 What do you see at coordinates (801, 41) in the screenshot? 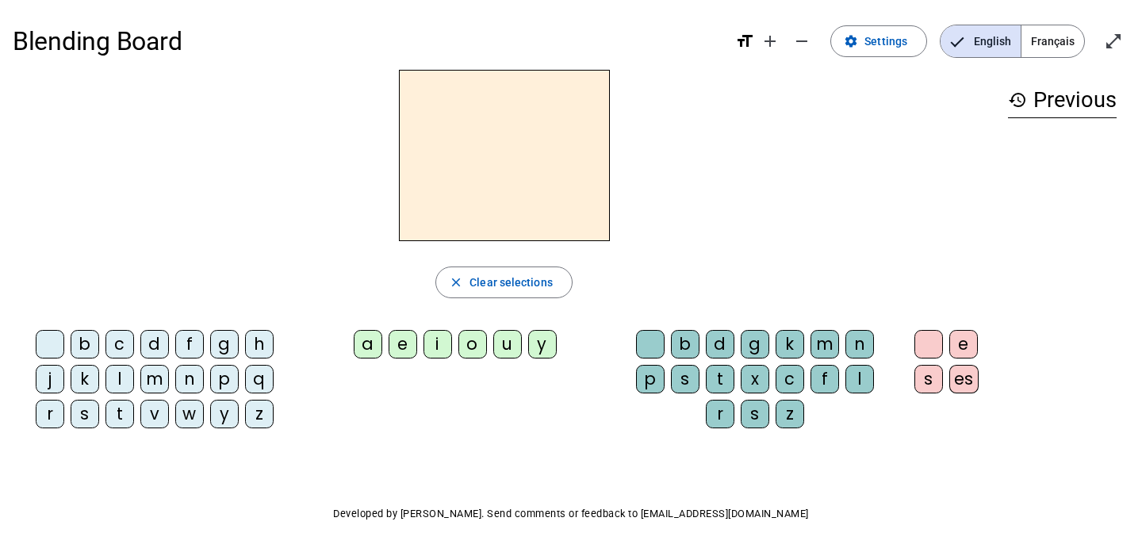
I see `button: Decrease font size` at bounding box center [801, 41].